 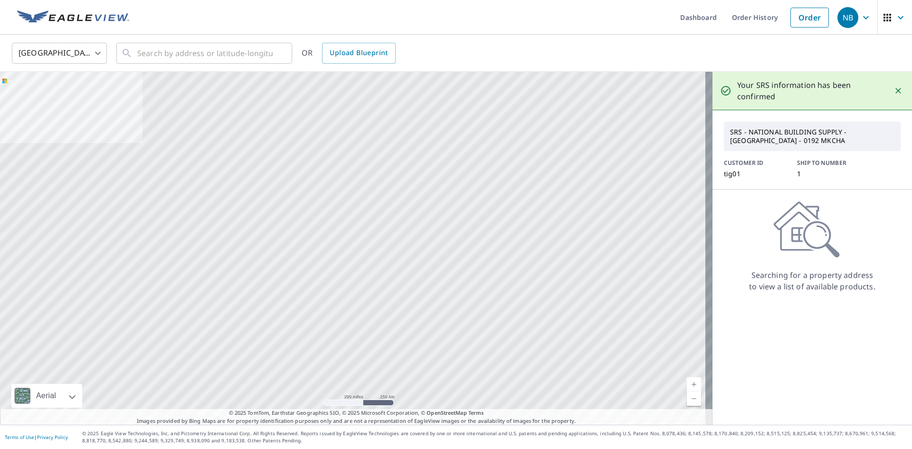 I want to click on p: Your SRS information has been confirmed, so click(x=811, y=91).